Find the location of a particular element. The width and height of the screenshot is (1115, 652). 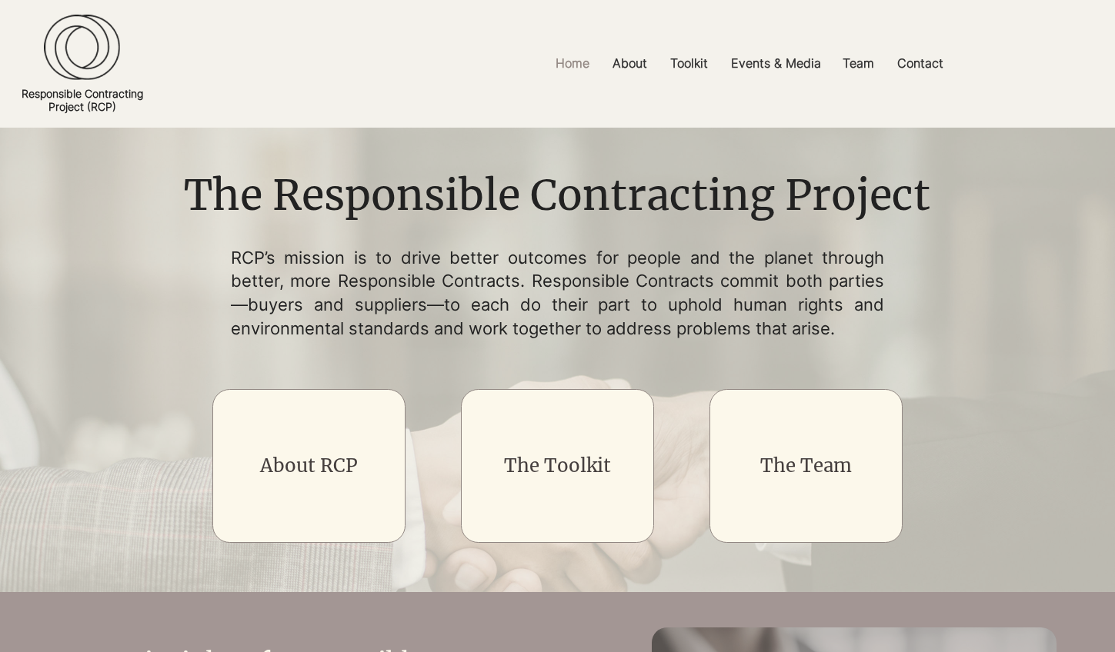

a: Events & Media is located at coordinates (775, 63).